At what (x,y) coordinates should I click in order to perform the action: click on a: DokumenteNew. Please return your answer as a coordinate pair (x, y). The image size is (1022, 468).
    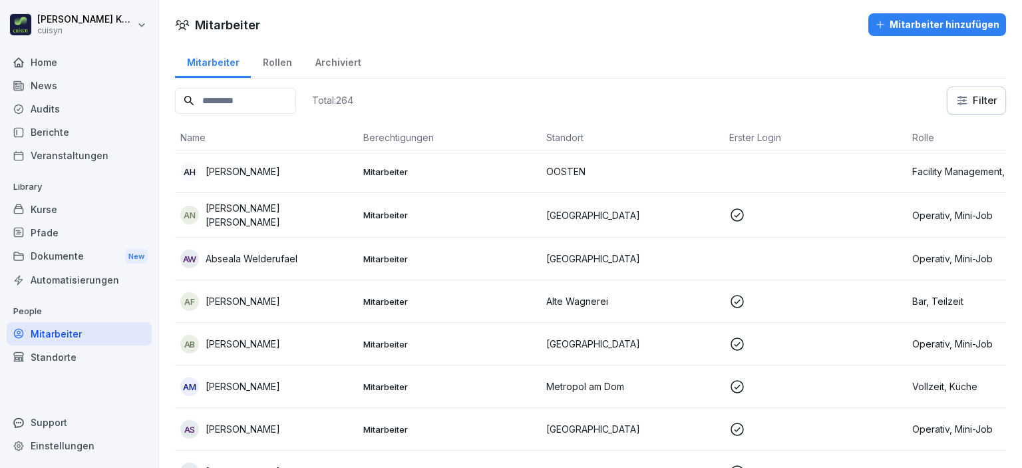
    Looking at the image, I should click on (79, 256).